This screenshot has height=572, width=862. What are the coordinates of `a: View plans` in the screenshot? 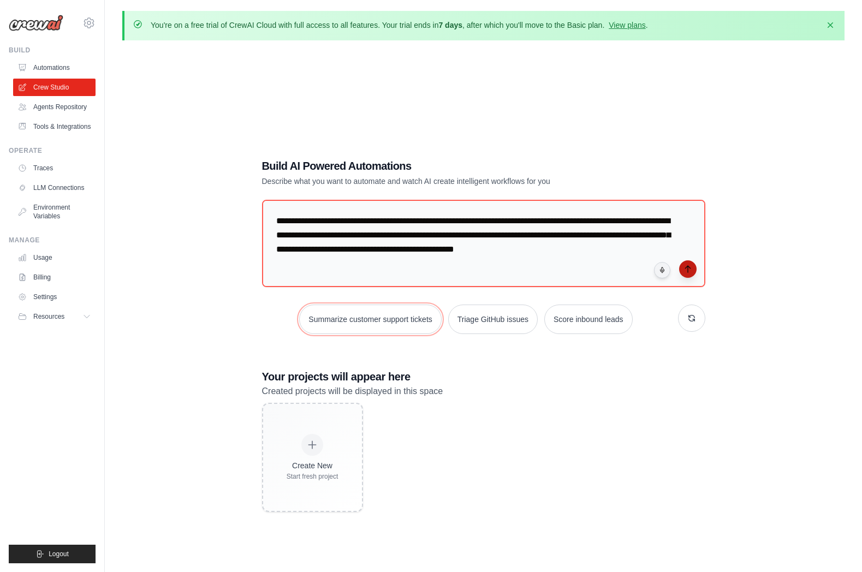 It's located at (627, 25).